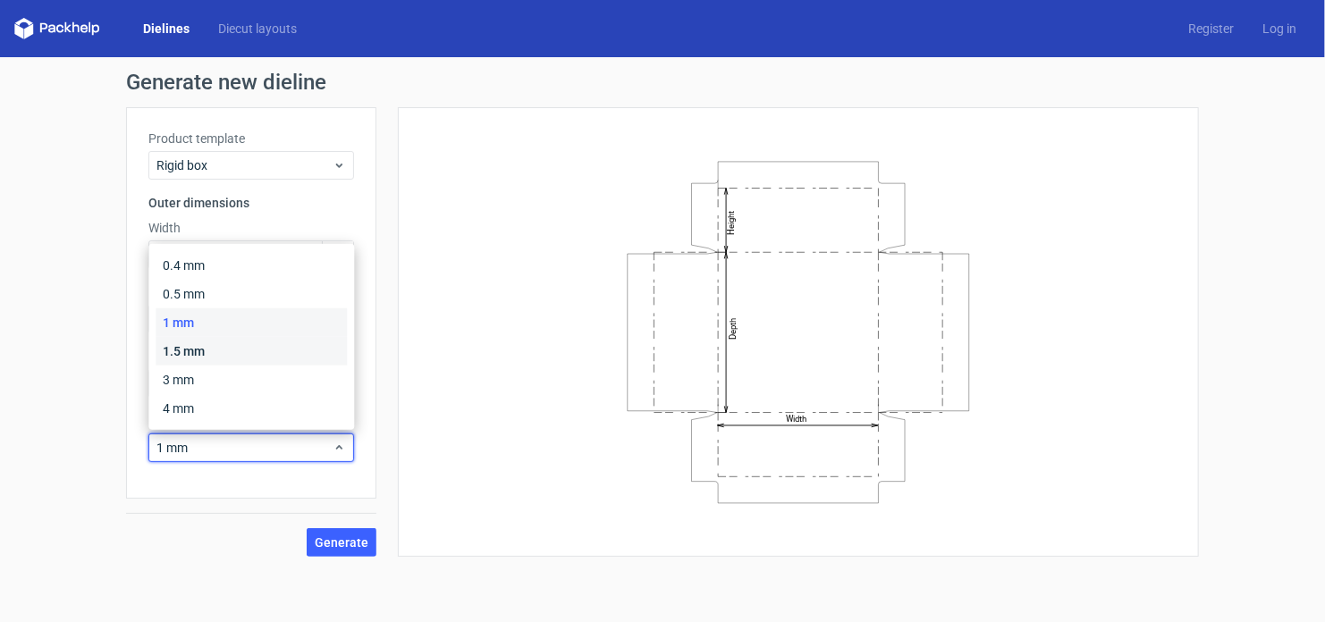  Describe the element at coordinates (342, 543) in the screenshot. I see `span: Generate` at that location.